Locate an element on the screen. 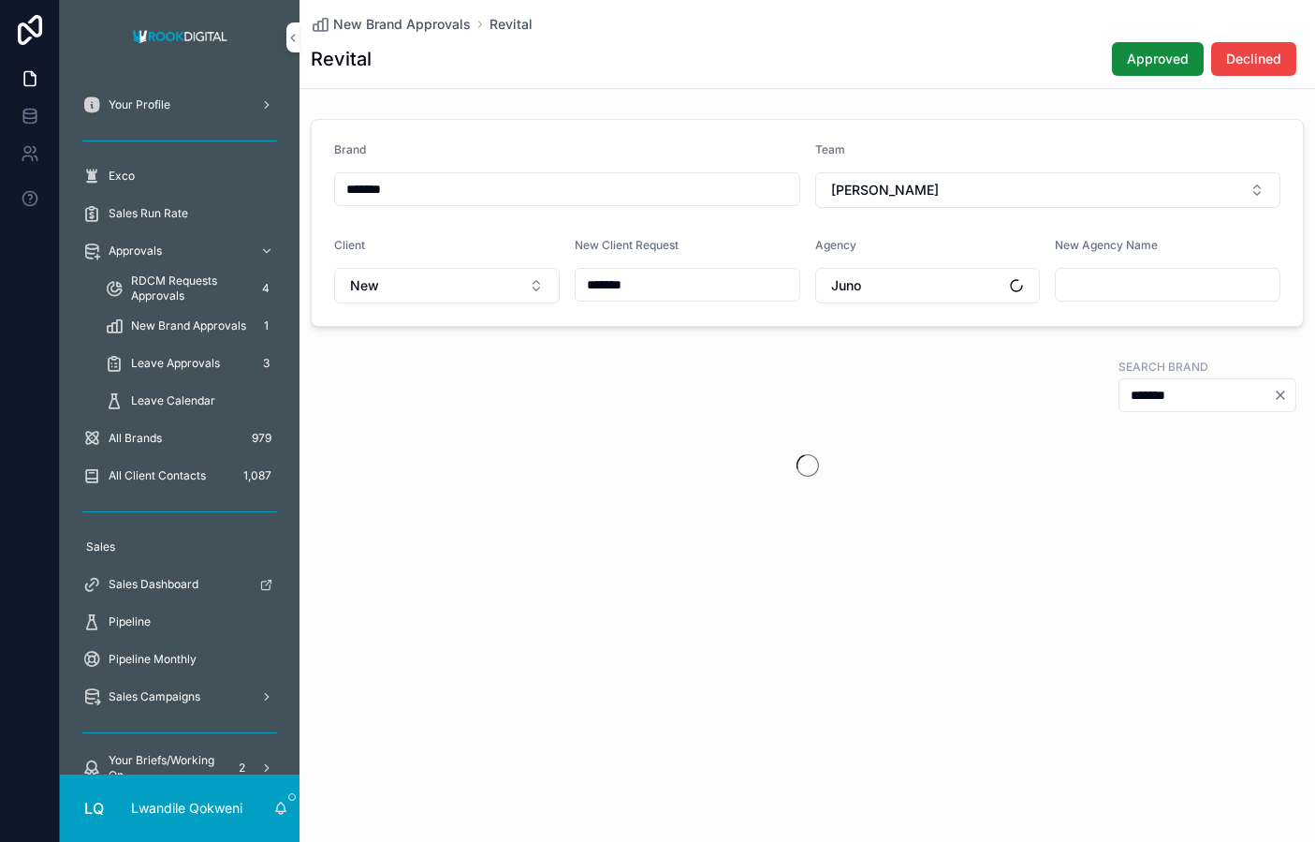 Image resolution: width=1315 pixels, height=842 pixels. a: Sales Run Rate is located at coordinates (180, 213).